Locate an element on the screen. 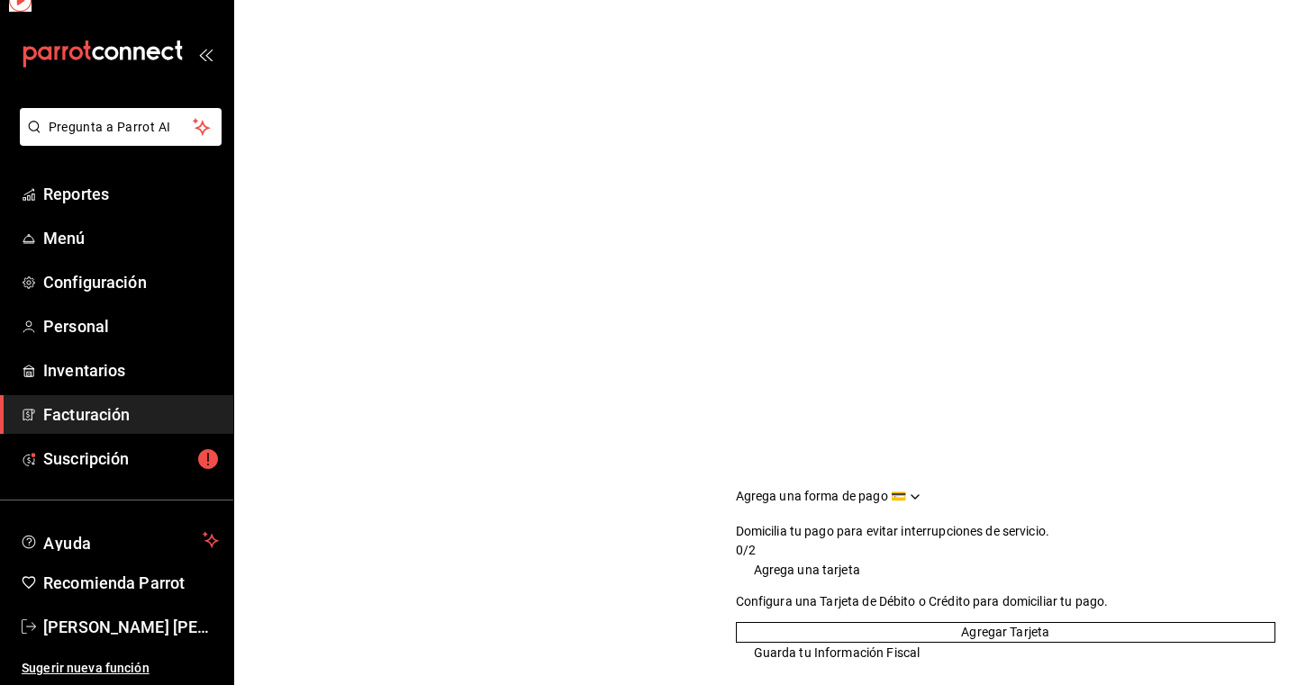 This screenshot has width=1297, height=685. a: Pregunta a Parrot AI is located at coordinates (117, 140).